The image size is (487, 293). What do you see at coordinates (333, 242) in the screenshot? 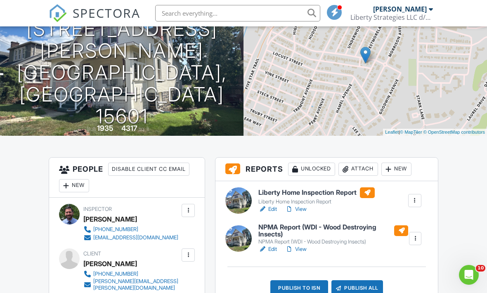
I see `div: NPMA Report (WDI - Wood Destroying Insects)` at bounding box center [333, 242].